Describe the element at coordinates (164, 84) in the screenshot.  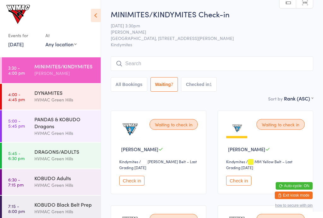
I see `button: Waiting7` at that location.